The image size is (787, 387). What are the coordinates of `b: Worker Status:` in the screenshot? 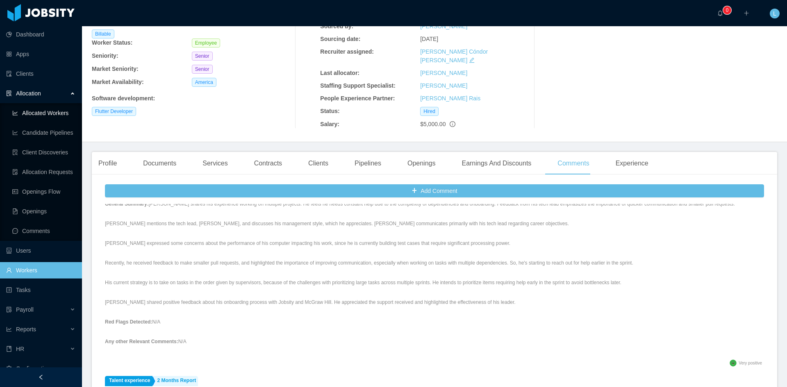 It's located at (112, 43).